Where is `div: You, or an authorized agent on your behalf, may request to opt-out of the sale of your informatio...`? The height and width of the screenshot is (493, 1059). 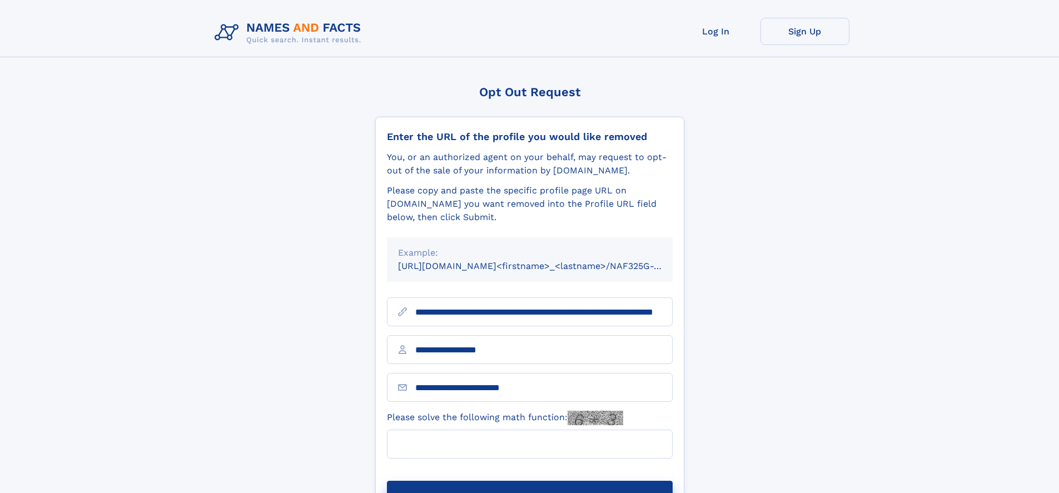 div: You, or an authorized agent on your behalf, may request to opt-out of the sale of your informatio... is located at coordinates (530, 164).